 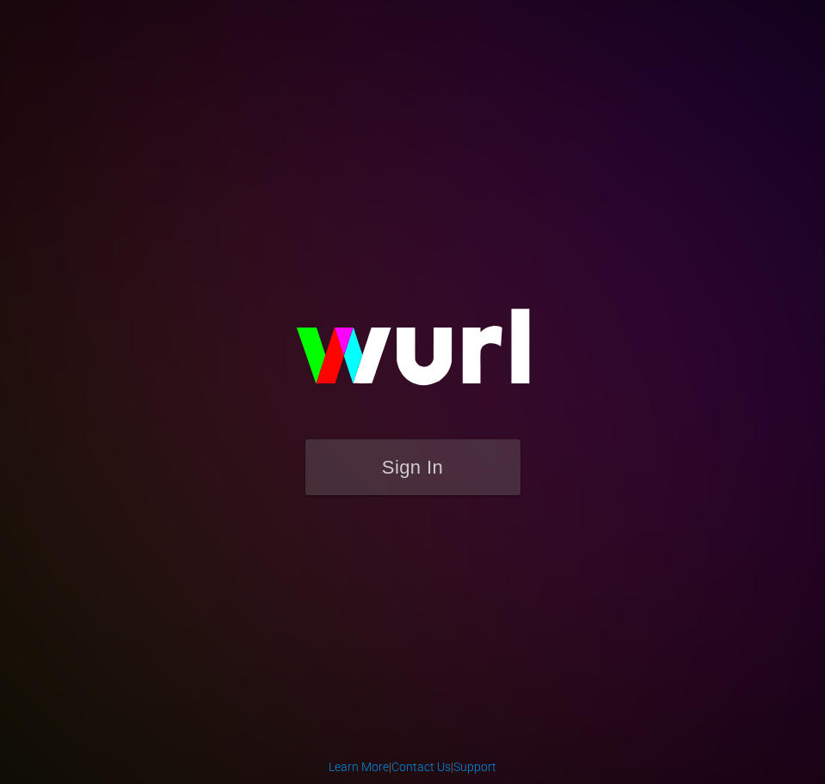 I want to click on a: Contact Us, so click(x=421, y=767).